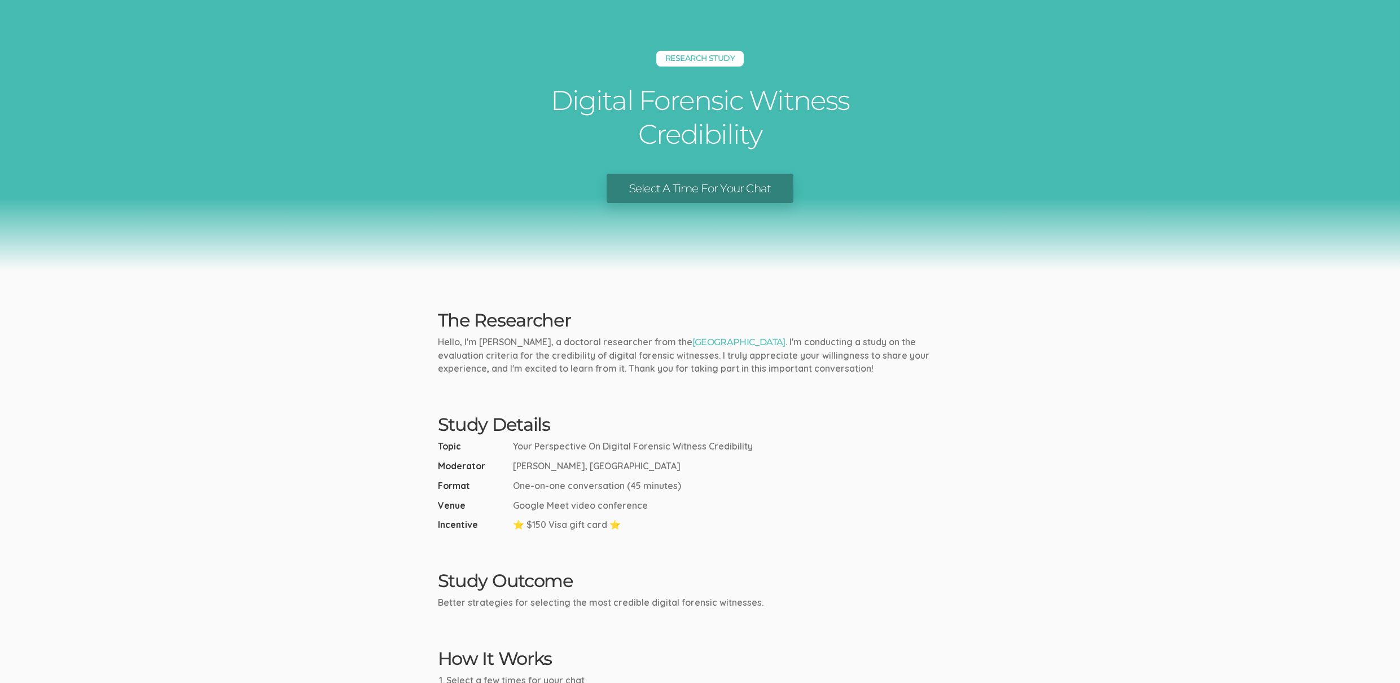 The image size is (1400, 683). Describe the element at coordinates (700, 424) in the screenshot. I see `h2: Study Details` at that location.